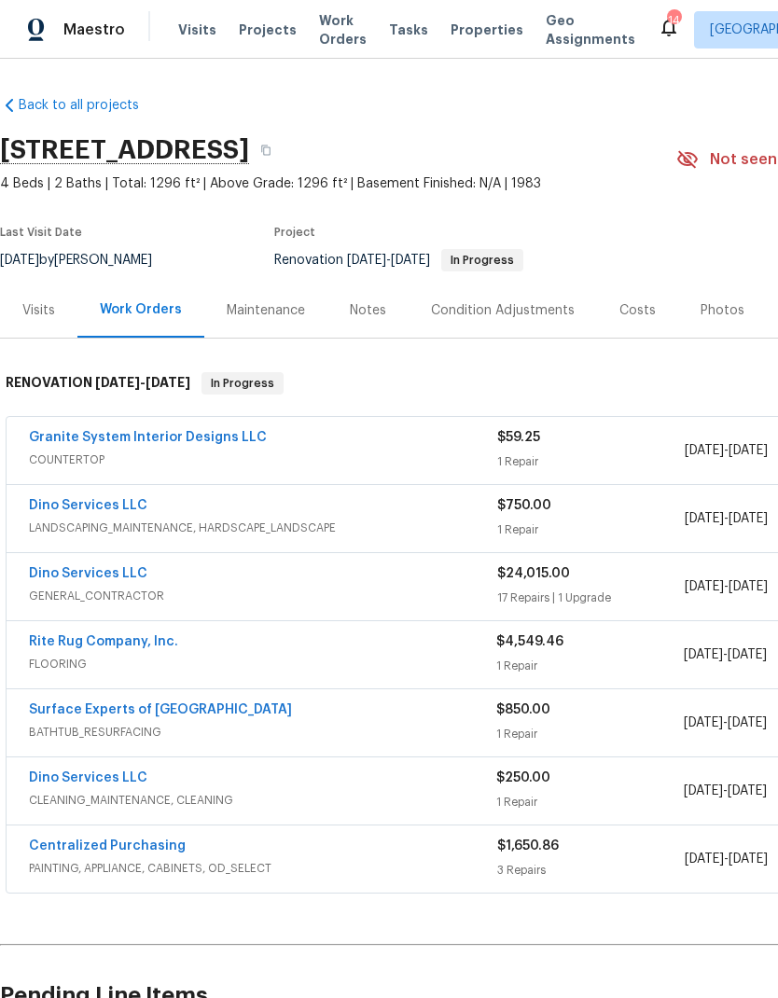  Describe the element at coordinates (342, 30) in the screenshot. I see `span: Work Orders` at that location.